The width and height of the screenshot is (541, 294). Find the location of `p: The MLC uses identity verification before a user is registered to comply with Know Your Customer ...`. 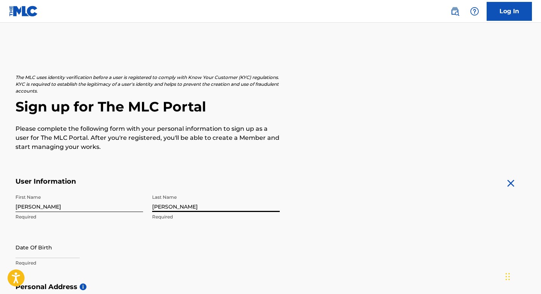

p: The MLC uses identity verification before a user is registered to comply with Know Your Customer ... is located at coordinates (148, 84).